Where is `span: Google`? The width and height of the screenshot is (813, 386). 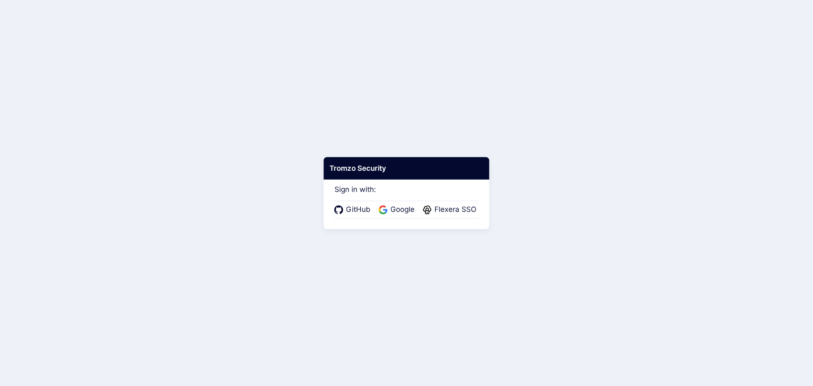
span: Google is located at coordinates (402, 210).